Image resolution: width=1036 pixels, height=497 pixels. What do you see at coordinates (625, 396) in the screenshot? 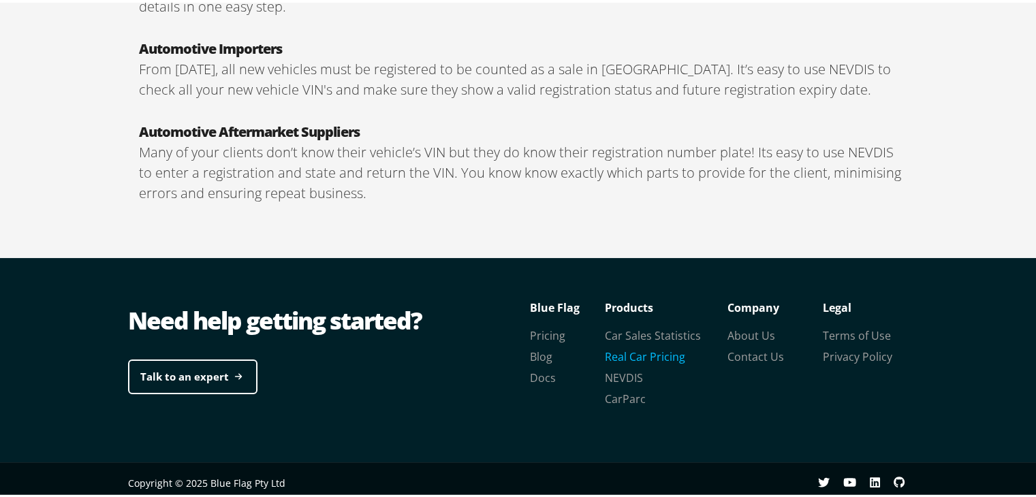
I see `a: CarParc` at bounding box center [625, 396].